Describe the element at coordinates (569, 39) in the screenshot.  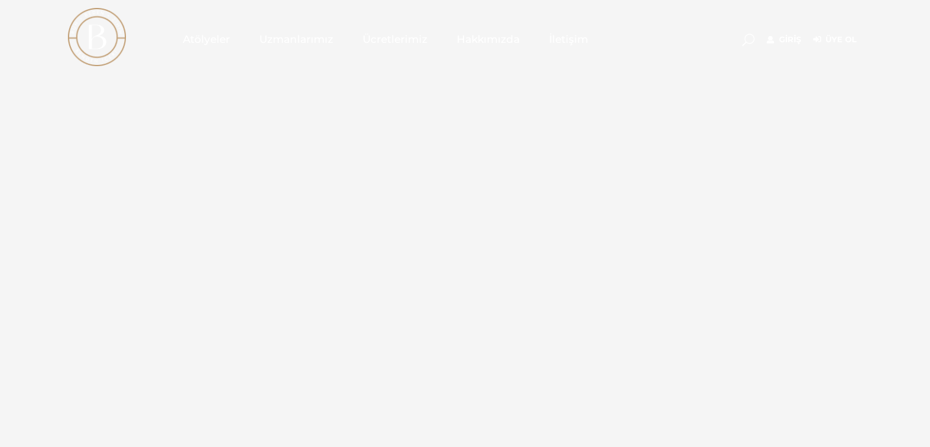
I see `a: İletişim` at that location.